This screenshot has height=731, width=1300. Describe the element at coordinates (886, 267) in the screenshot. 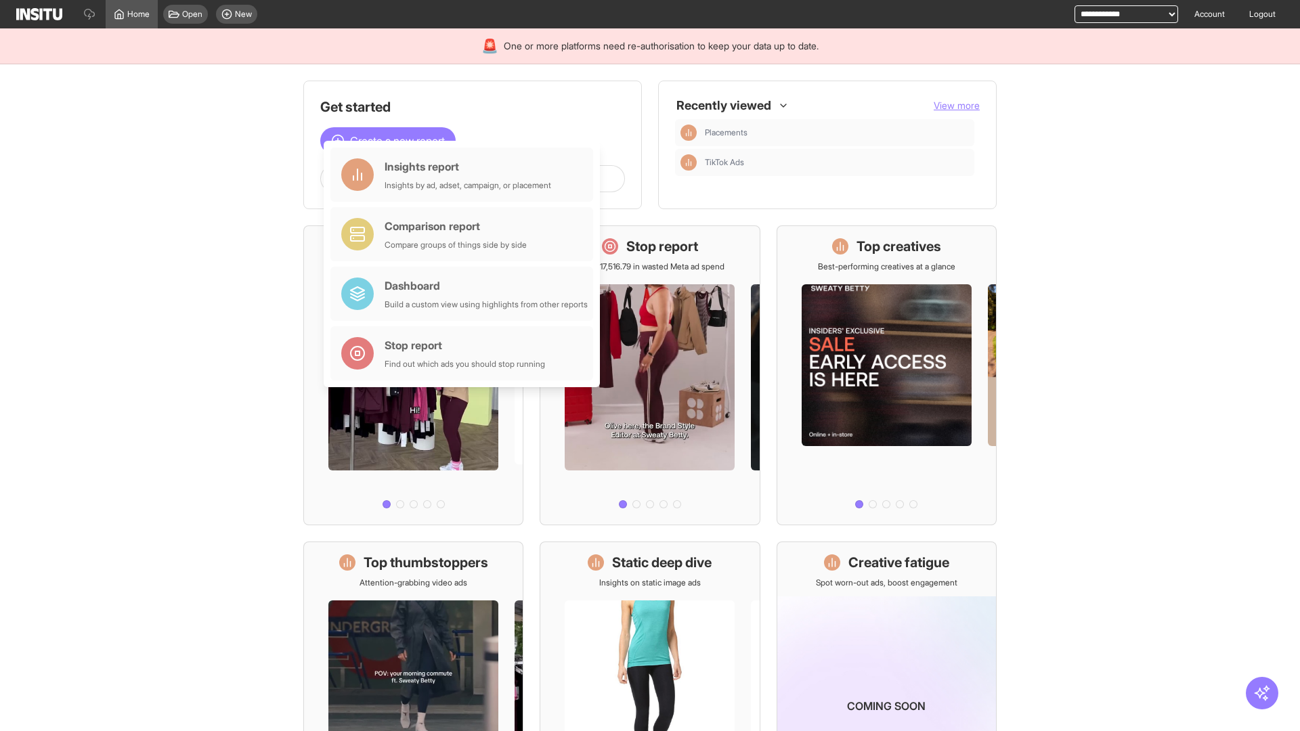

I see `p: Best-performing creatives at a glance` at that location.